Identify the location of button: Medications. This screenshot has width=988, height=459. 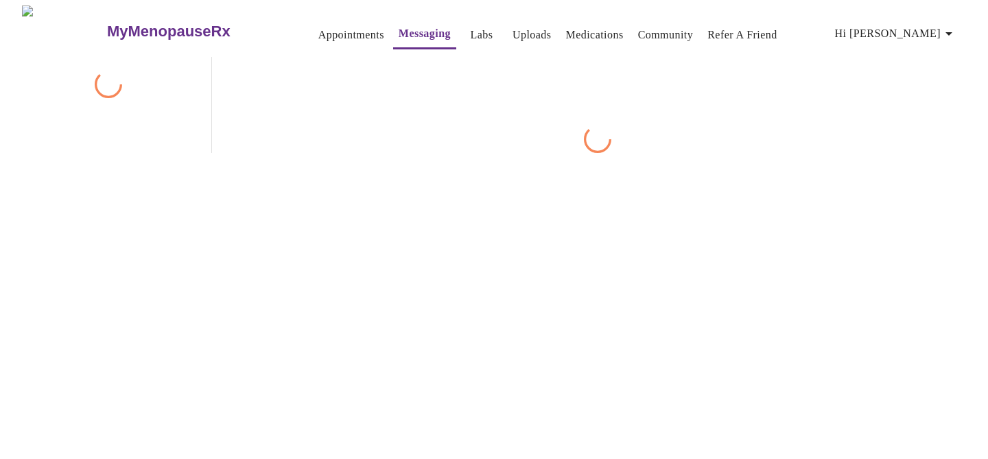
(595, 35).